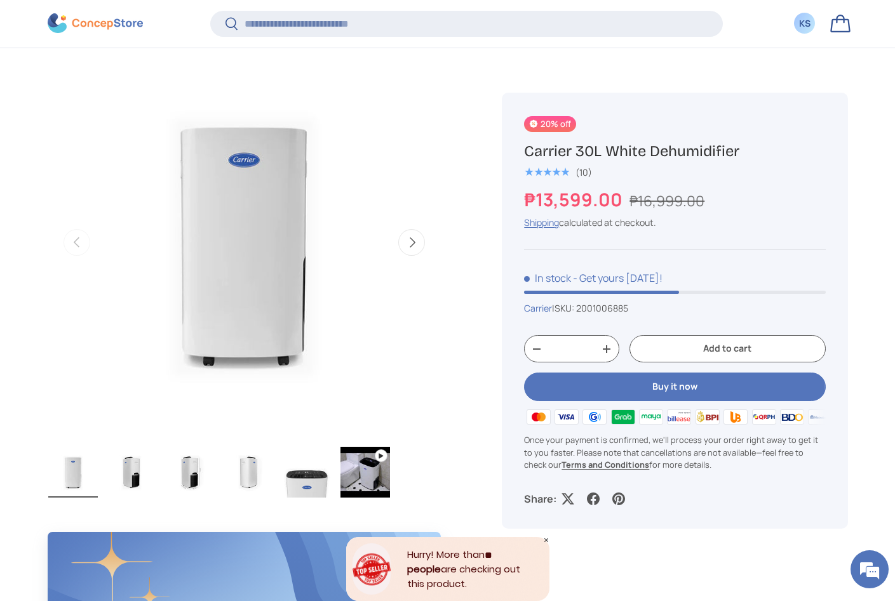 This screenshot has width=895, height=601. Describe the element at coordinates (564, 308) in the screenshot. I see `span: SKU:` at that location.